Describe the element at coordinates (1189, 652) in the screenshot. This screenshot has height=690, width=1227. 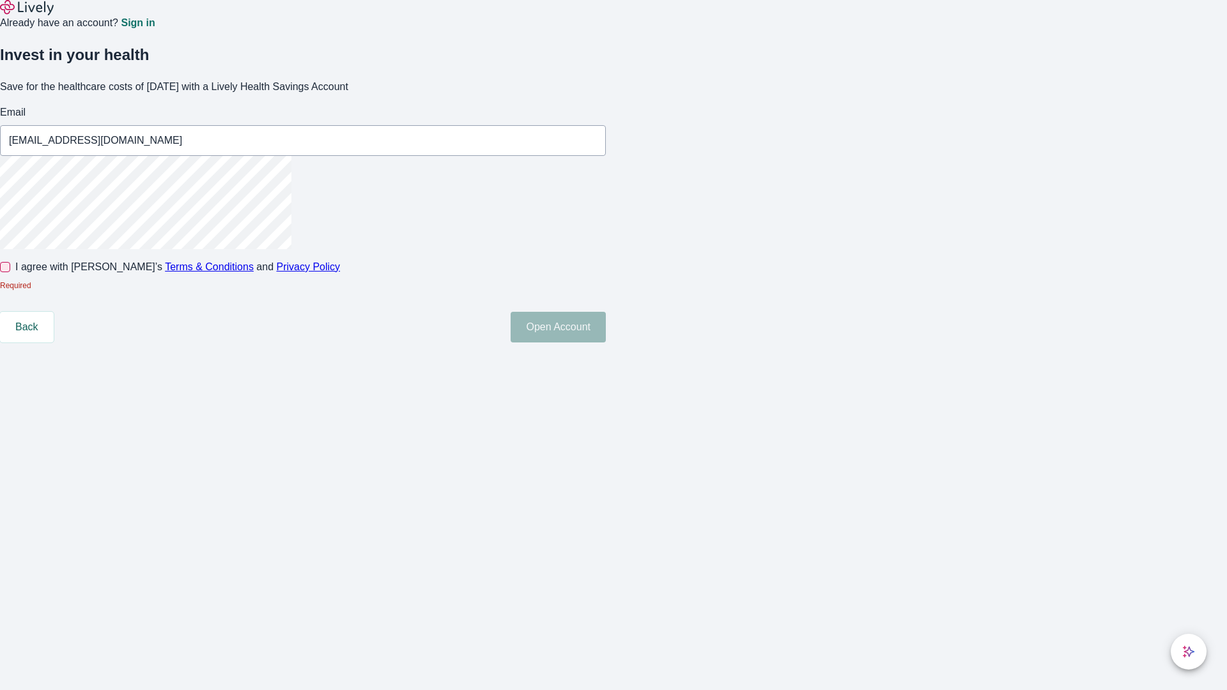
I see `button: chat` at that location.